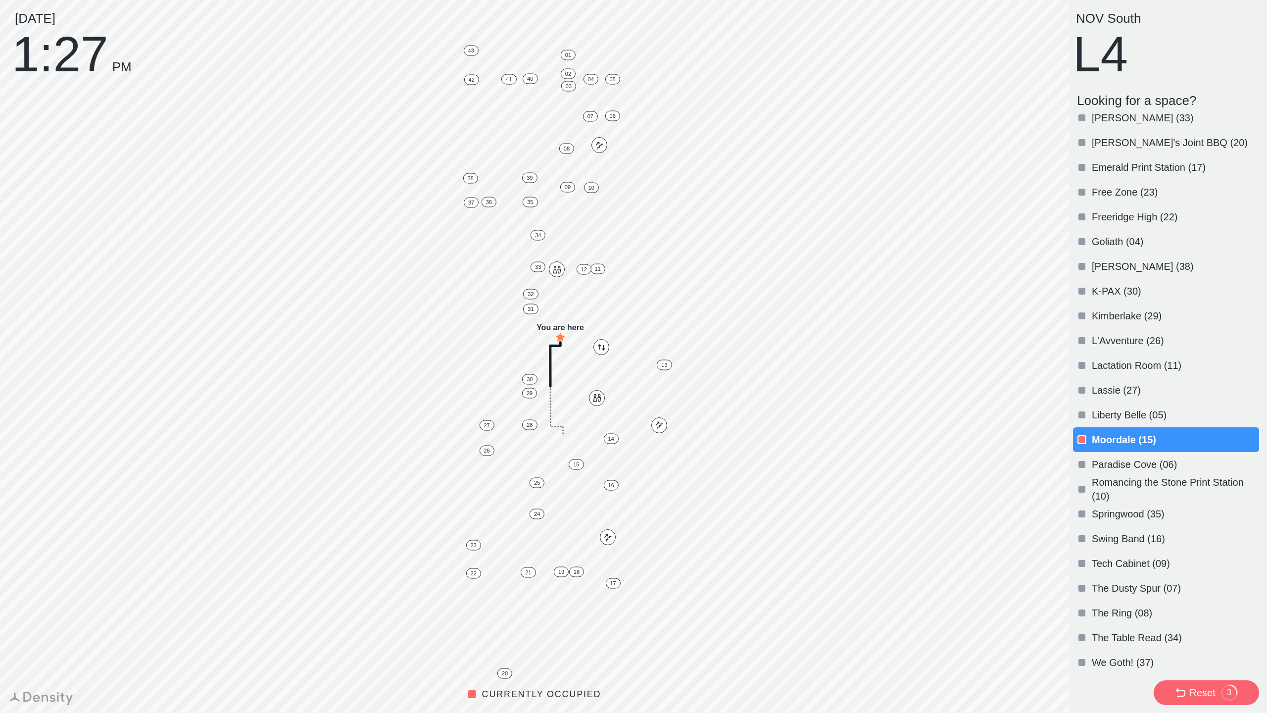 The image size is (1267, 713). I want to click on div: Reset, so click(1202, 692).